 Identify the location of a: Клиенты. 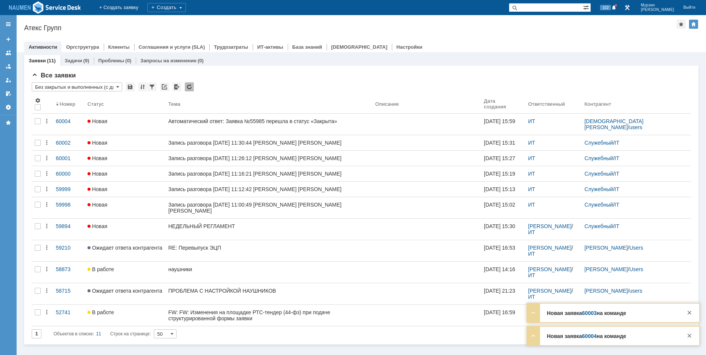
(119, 47).